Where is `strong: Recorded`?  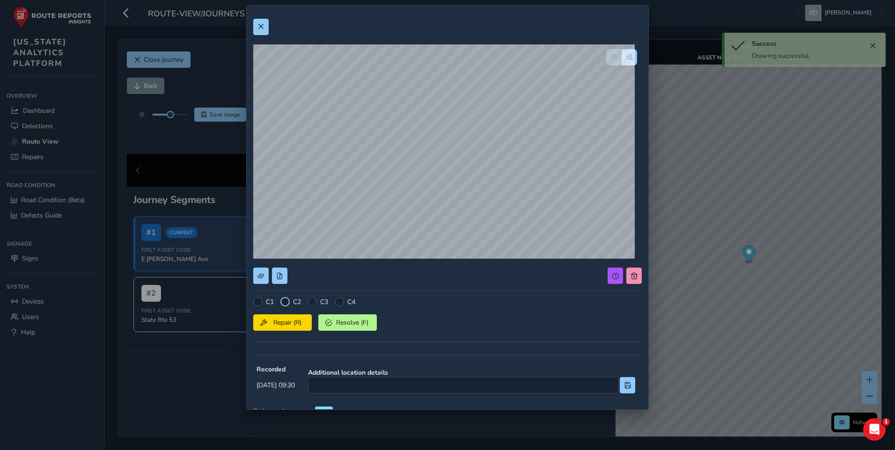 strong: Recorded is located at coordinates (276, 369).